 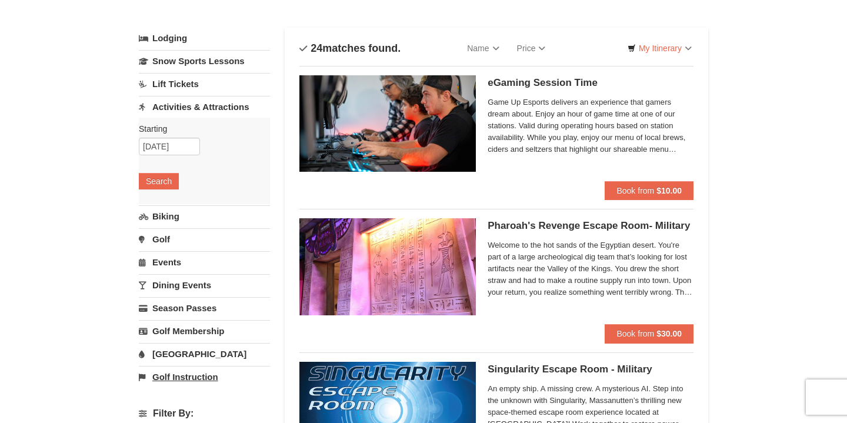 I want to click on a: My Itinerary, so click(x=660, y=48).